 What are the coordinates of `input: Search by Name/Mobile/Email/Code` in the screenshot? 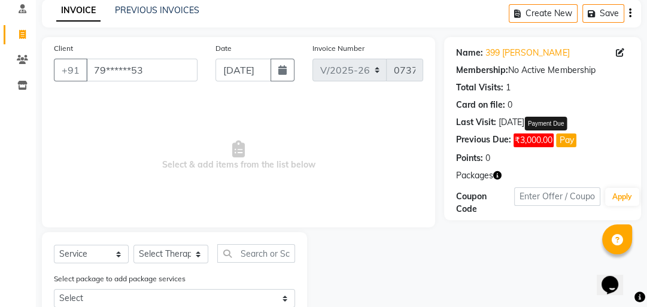 It's located at (142, 70).